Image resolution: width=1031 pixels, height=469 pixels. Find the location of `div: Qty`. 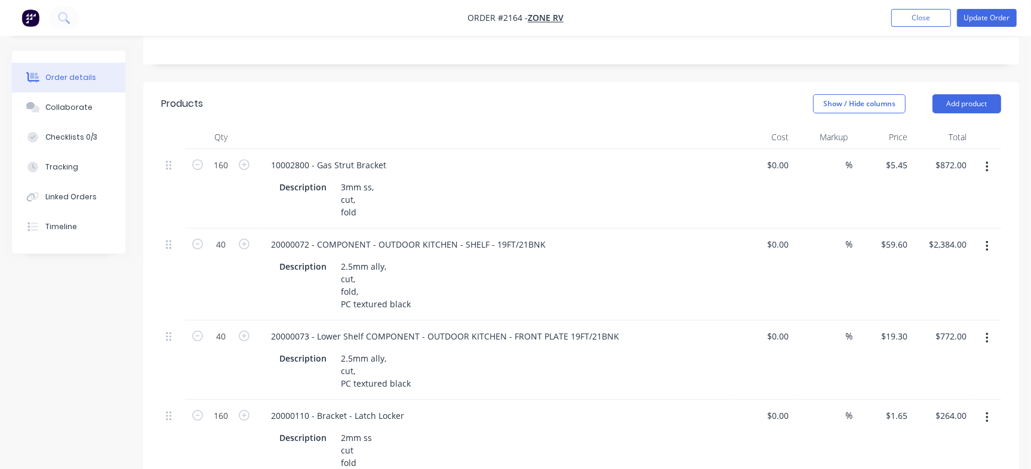

div: Qty is located at coordinates (221, 137).